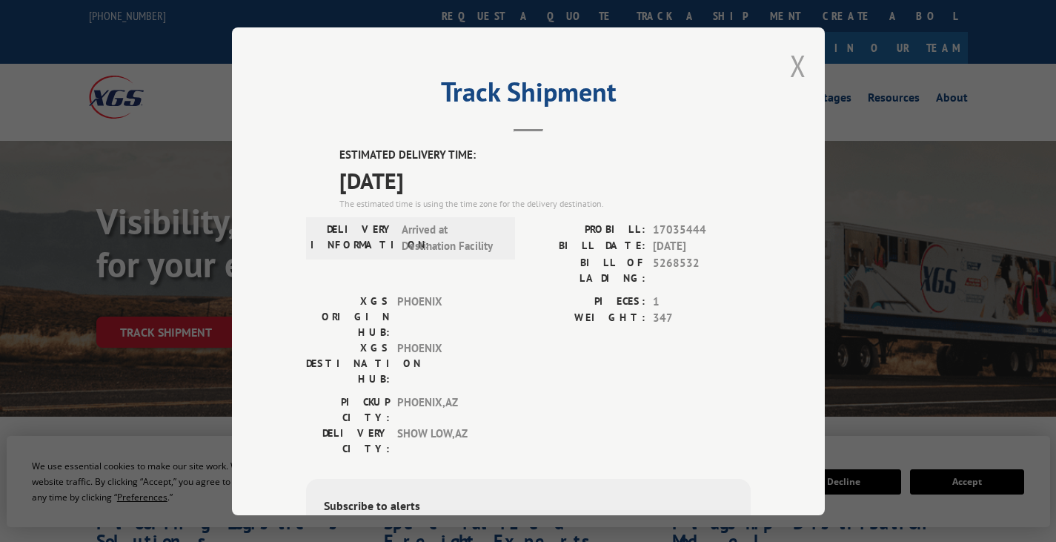 The width and height of the screenshot is (1056, 542). I want to click on span: PHOENIX , AZ, so click(447, 409).